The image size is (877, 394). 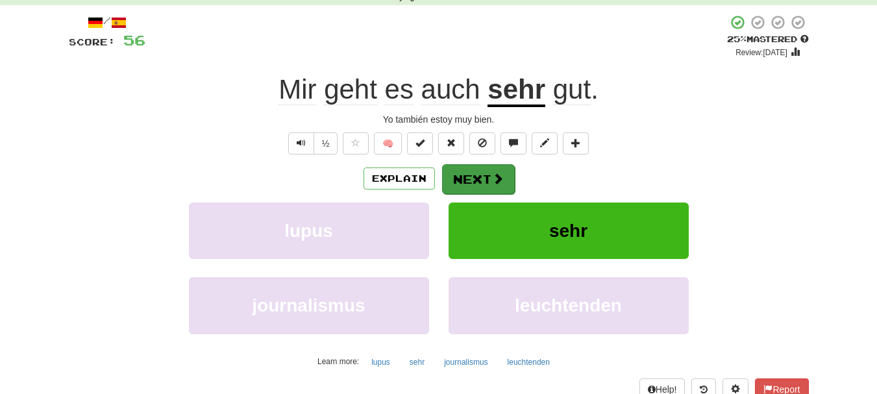 I want to click on span: leuchtenden, so click(x=568, y=305).